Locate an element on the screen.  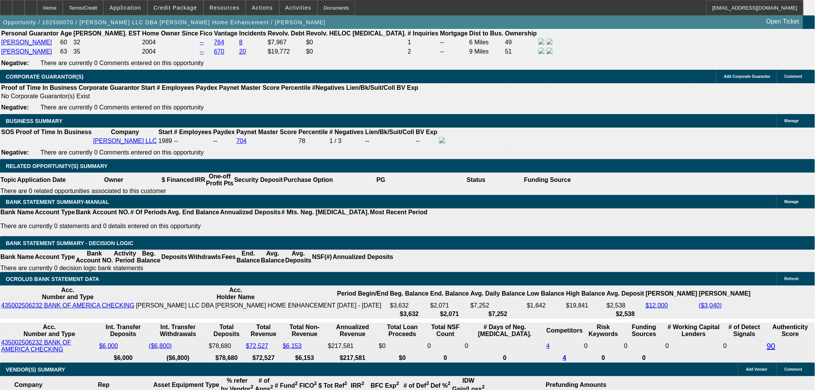
td: $2,538 is located at coordinates (625, 305).